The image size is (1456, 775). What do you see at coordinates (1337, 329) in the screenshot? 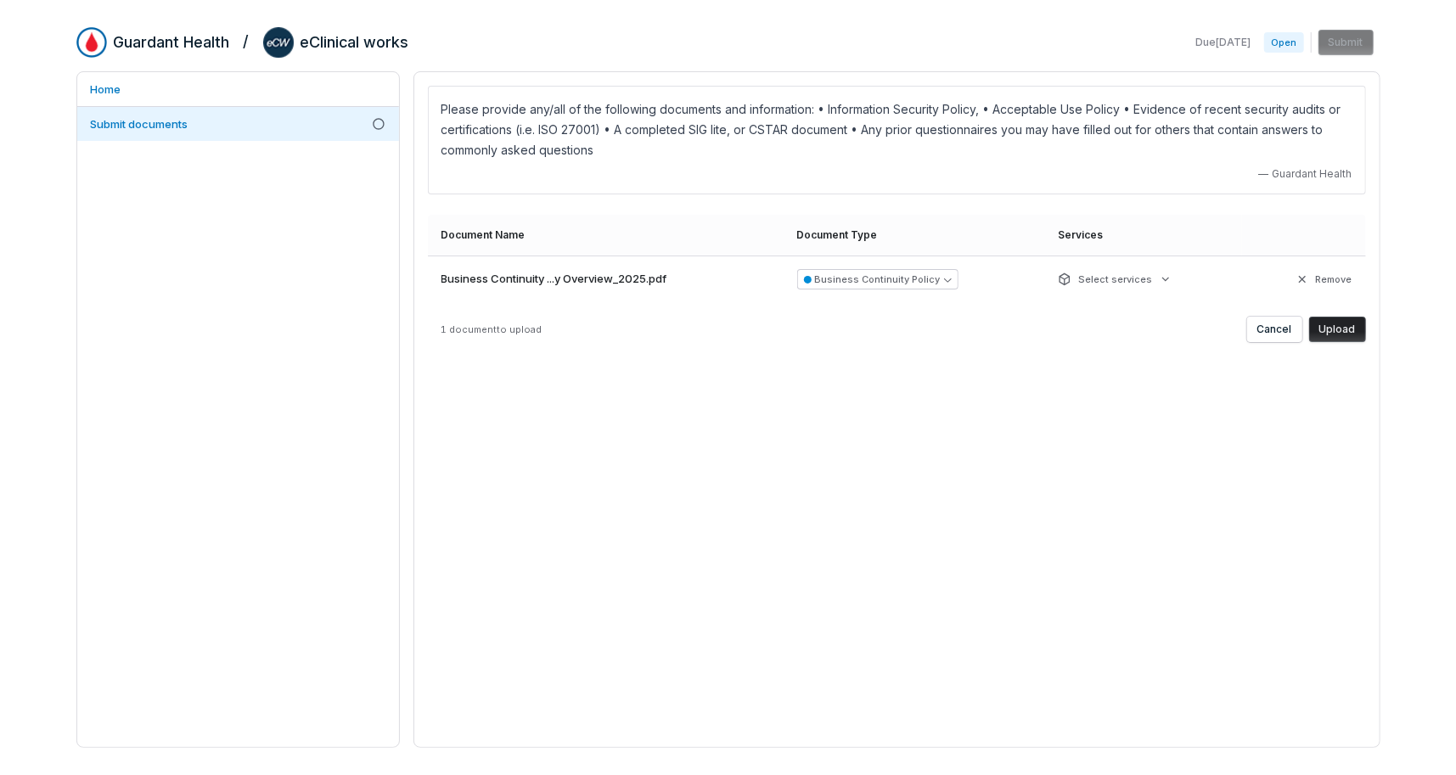
I see `button: Upload` at bounding box center [1337, 329].